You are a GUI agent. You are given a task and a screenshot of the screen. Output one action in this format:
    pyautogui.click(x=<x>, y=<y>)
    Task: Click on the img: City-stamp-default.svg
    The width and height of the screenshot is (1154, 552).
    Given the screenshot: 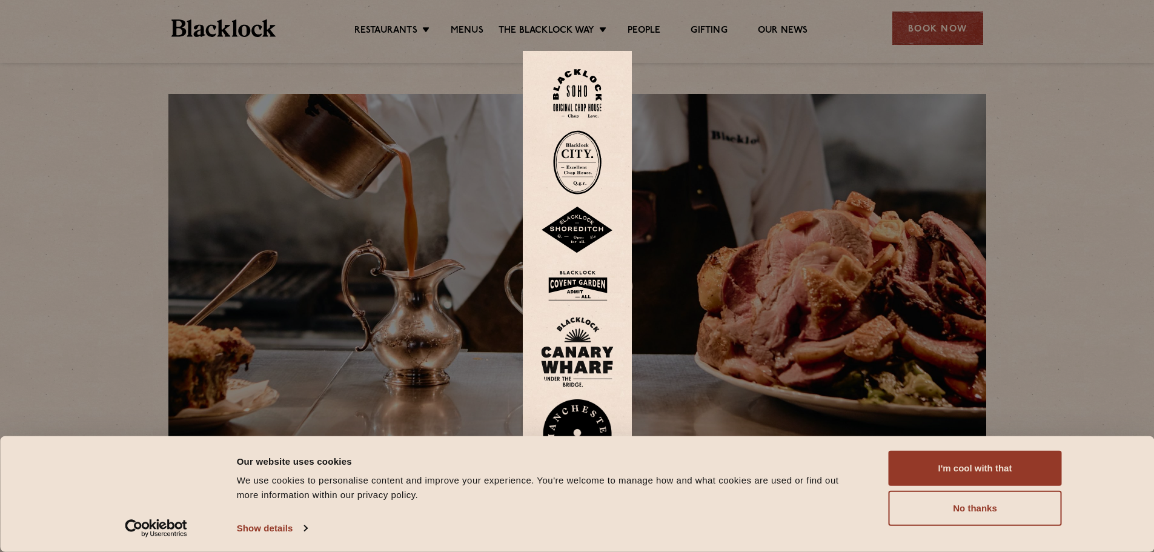 What is the action you would take?
    pyautogui.click(x=577, y=162)
    